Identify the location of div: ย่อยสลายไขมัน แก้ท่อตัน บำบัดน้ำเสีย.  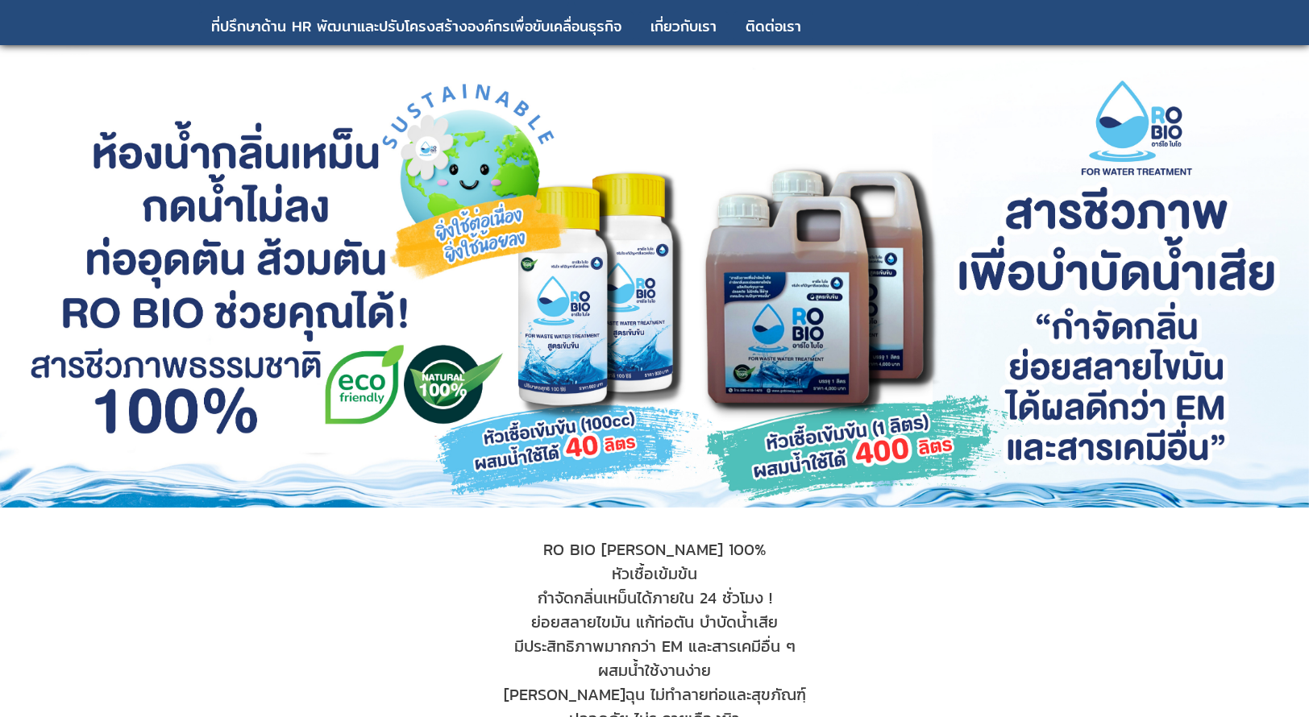
(655, 622).